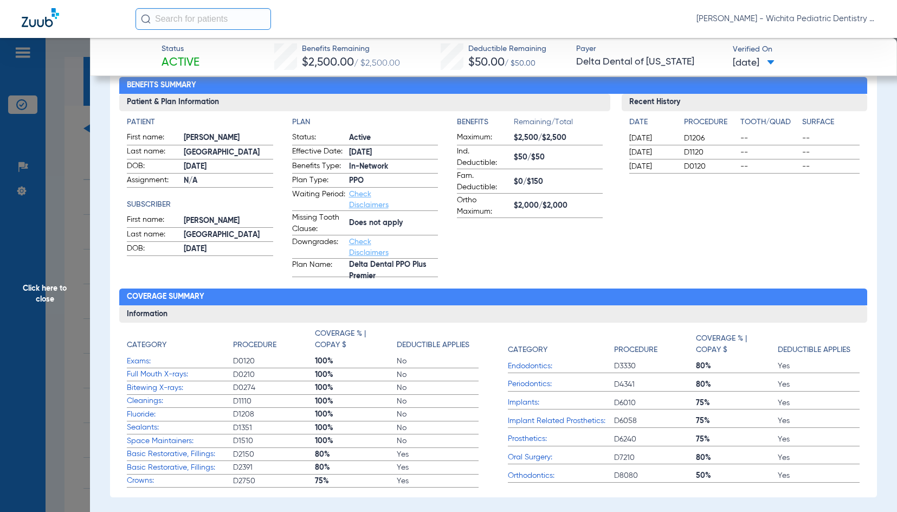  Describe the element at coordinates (365, 102) in the screenshot. I see `h3: Patient & Plan Information` at that location.